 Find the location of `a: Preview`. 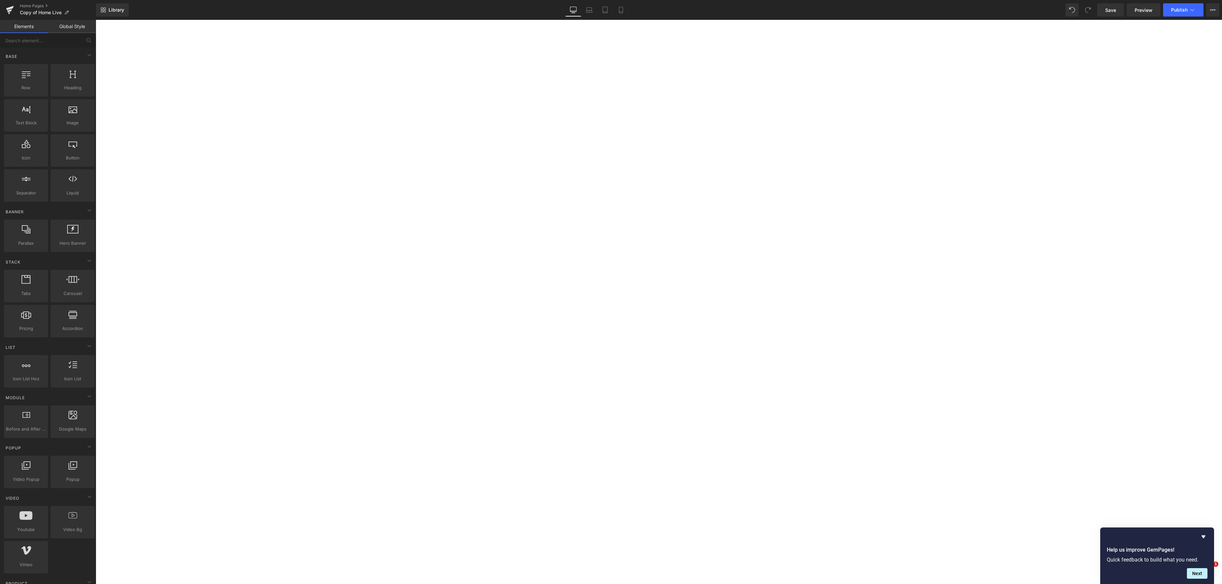

a: Preview is located at coordinates (1143, 10).